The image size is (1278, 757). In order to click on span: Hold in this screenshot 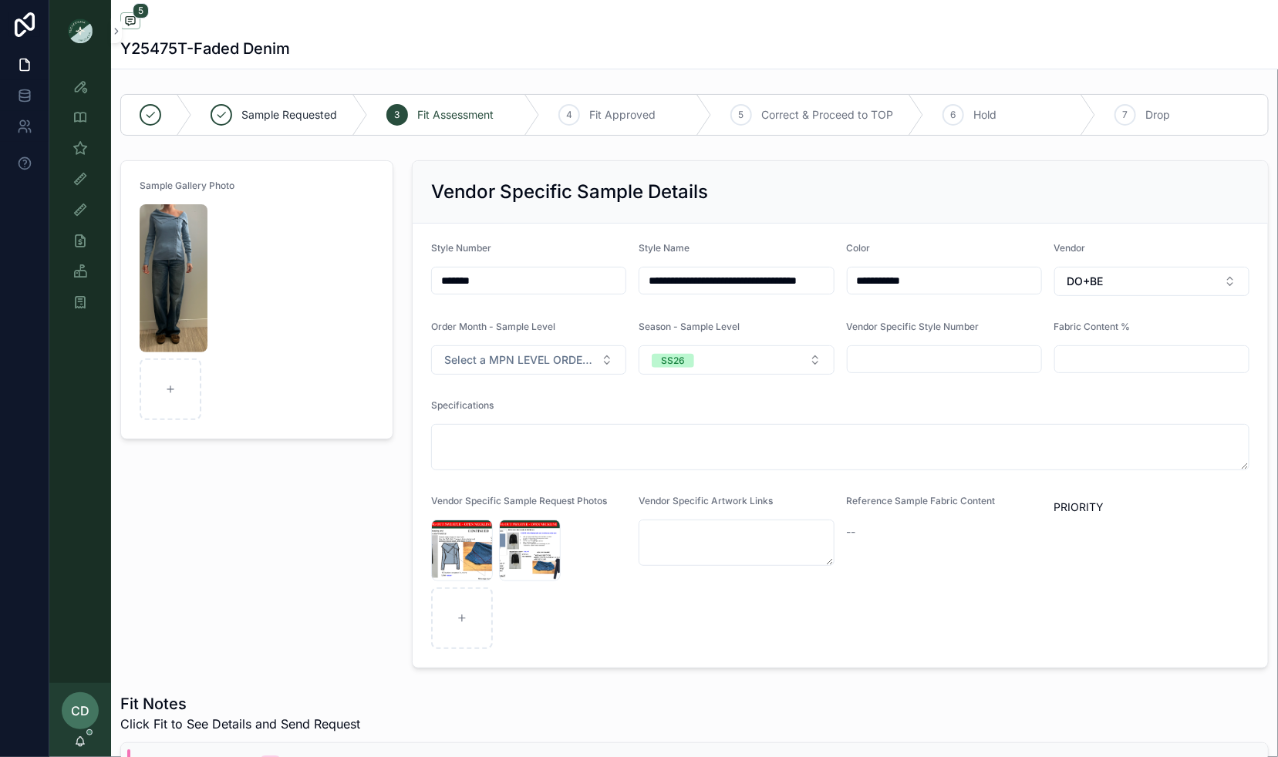, I will do `click(985, 115)`.